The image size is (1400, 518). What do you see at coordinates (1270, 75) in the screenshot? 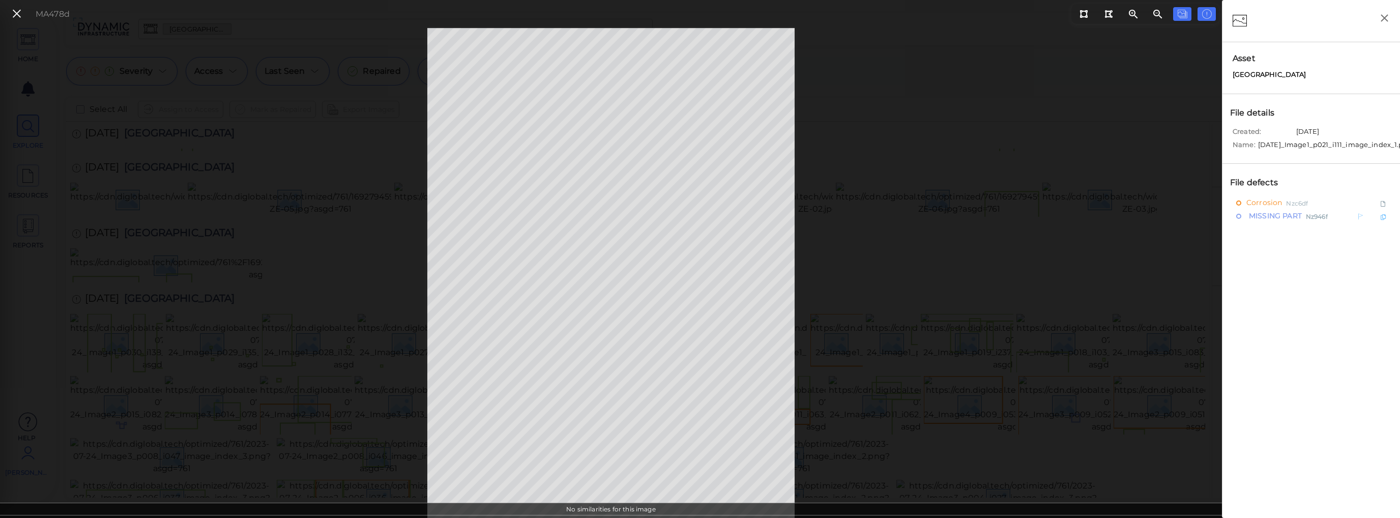
I see `span: Houbolt Road Extension` at bounding box center [1270, 75].